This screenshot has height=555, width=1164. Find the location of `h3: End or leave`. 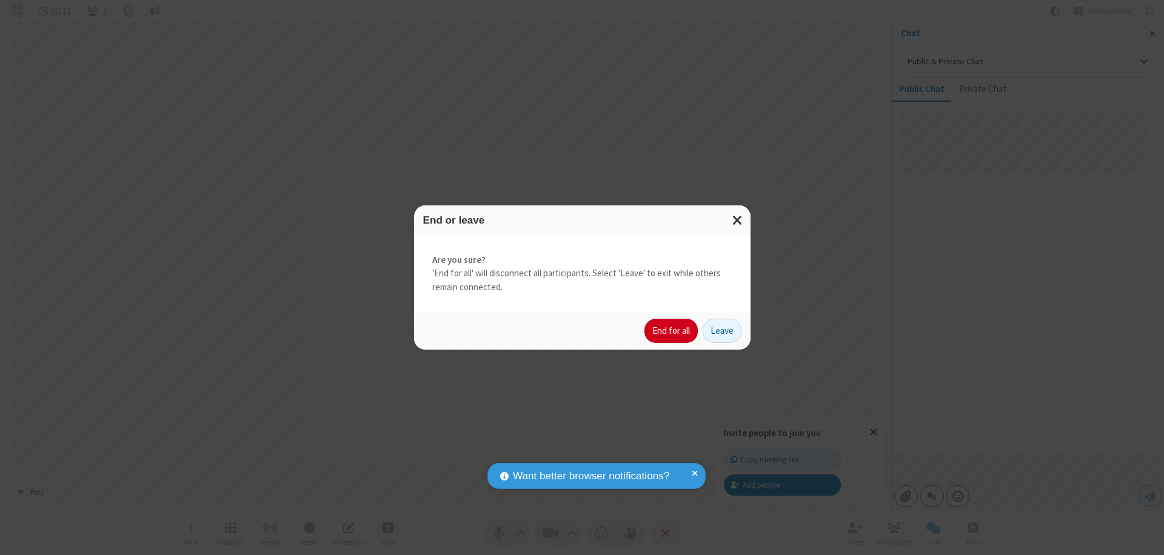

h3: End or leave is located at coordinates (582, 220).